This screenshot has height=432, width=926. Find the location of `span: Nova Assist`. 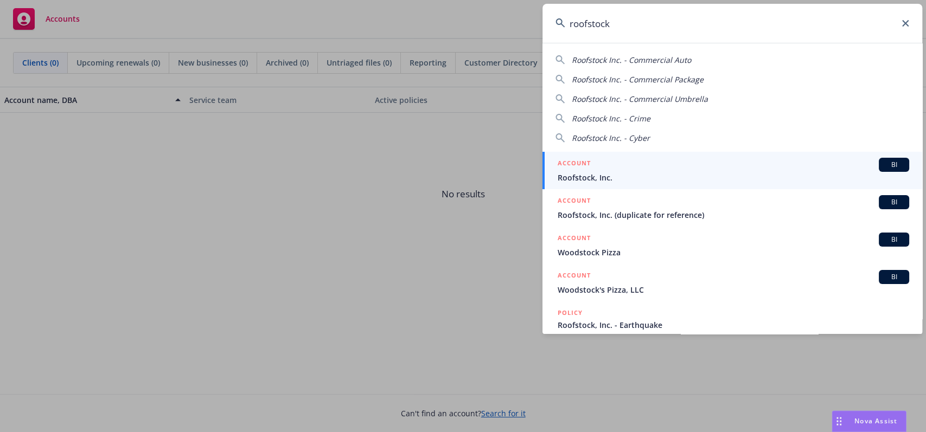

span: Nova Assist is located at coordinates (875, 421).